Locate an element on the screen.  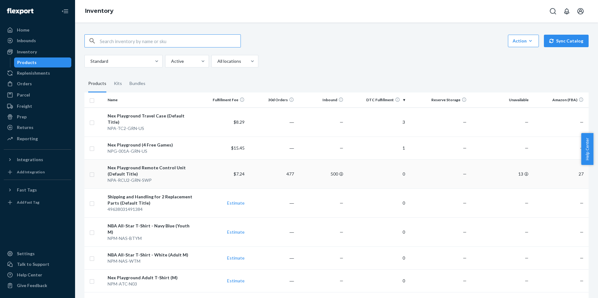
div: NPM-NAS-BTYM is located at coordinates (151, 239).